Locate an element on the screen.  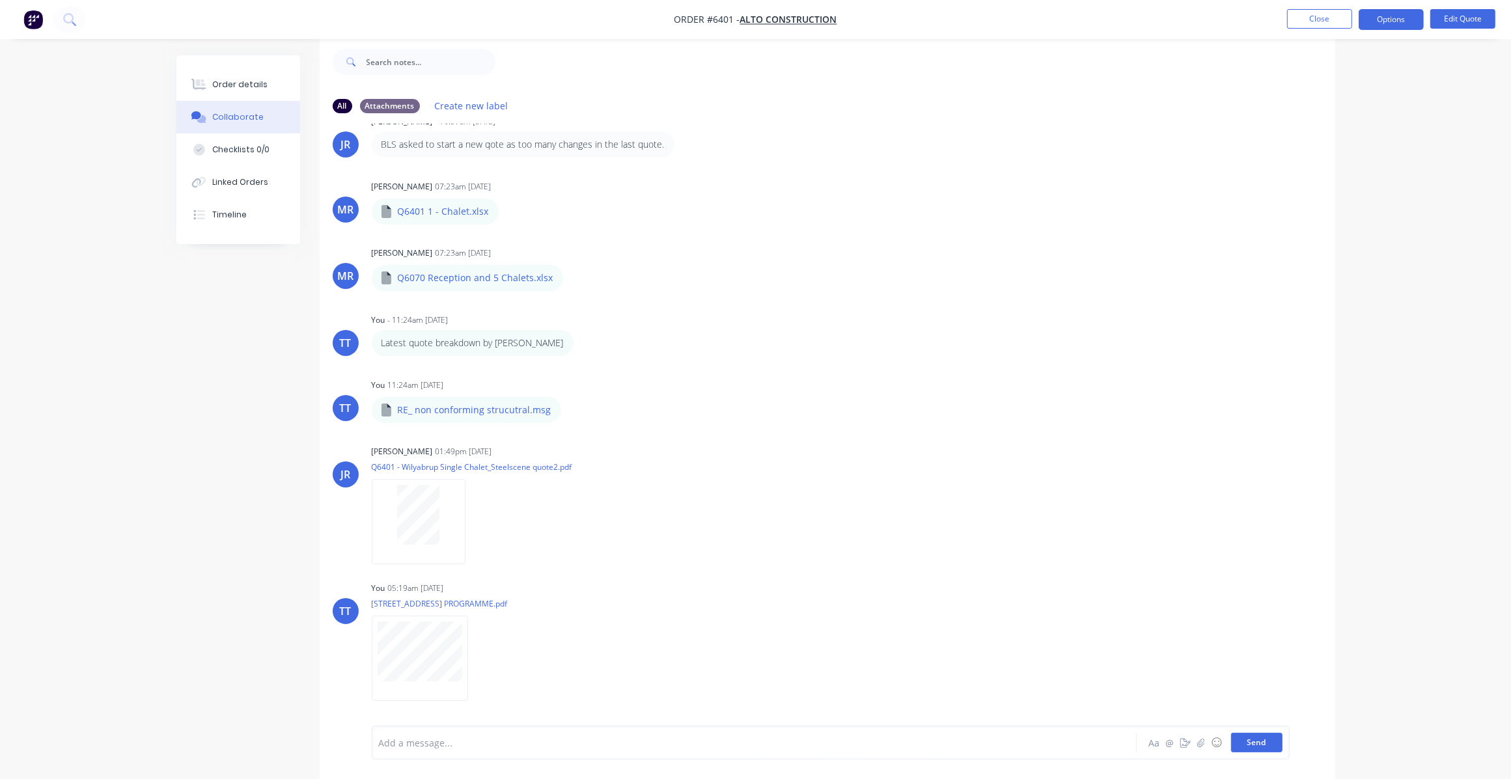
div: Collaborate is located at coordinates (238, 117).